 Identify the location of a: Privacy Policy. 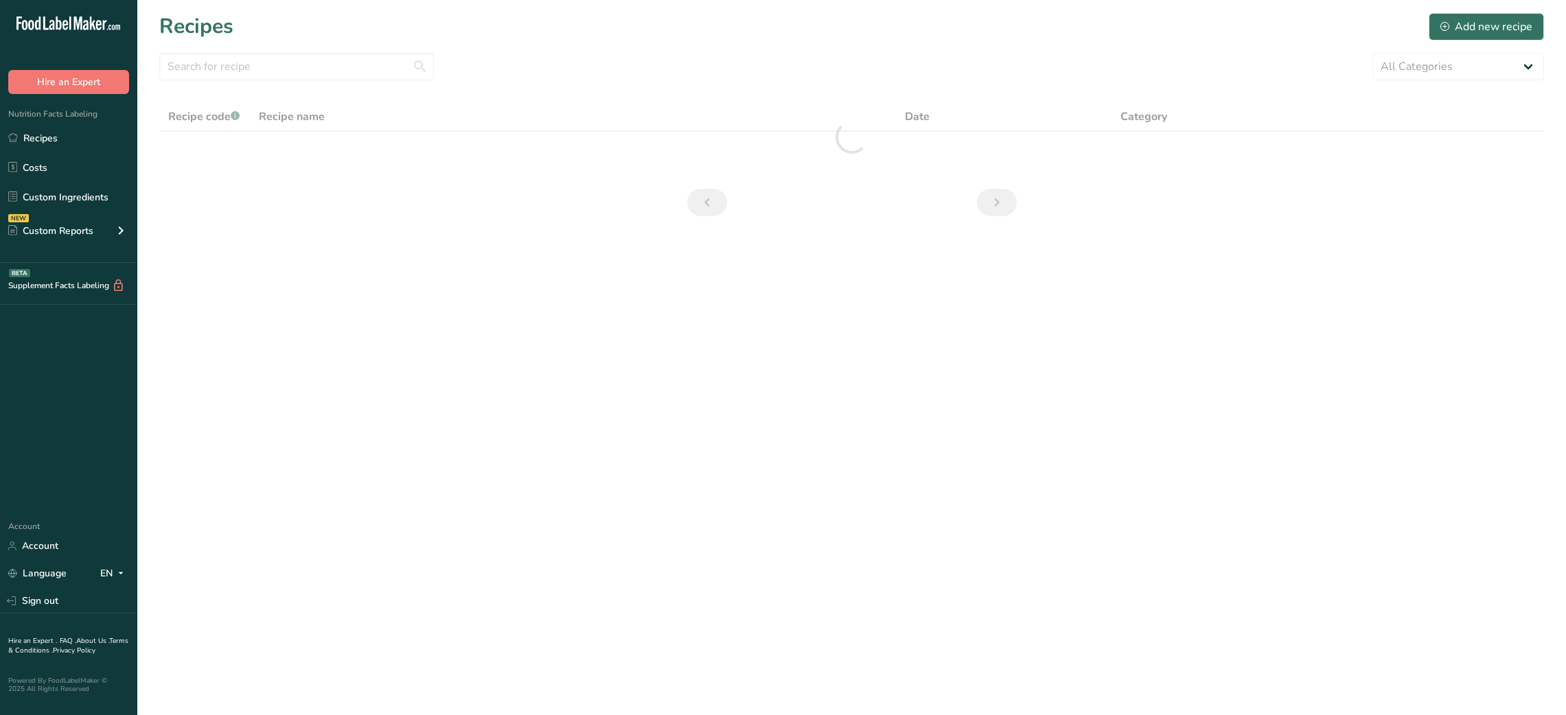
(74, 651).